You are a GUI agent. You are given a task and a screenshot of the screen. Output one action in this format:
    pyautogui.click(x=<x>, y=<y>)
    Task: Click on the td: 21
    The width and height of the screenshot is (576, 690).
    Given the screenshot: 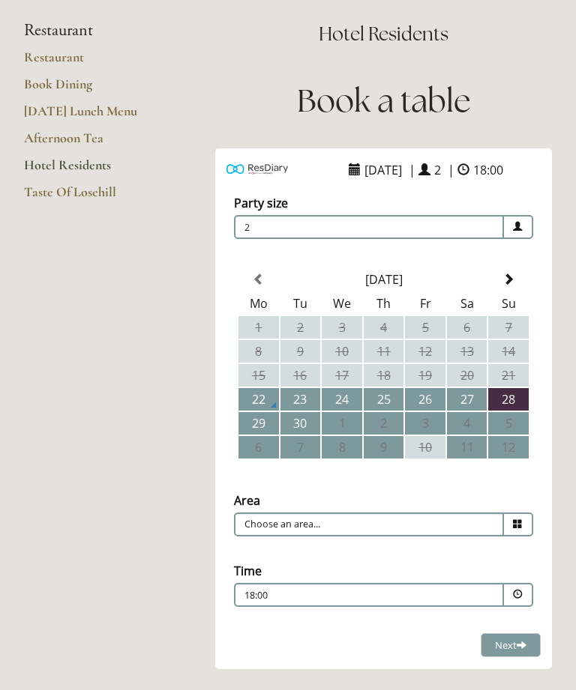 What is the action you would take?
    pyautogui.click(x=508, y=375)
    